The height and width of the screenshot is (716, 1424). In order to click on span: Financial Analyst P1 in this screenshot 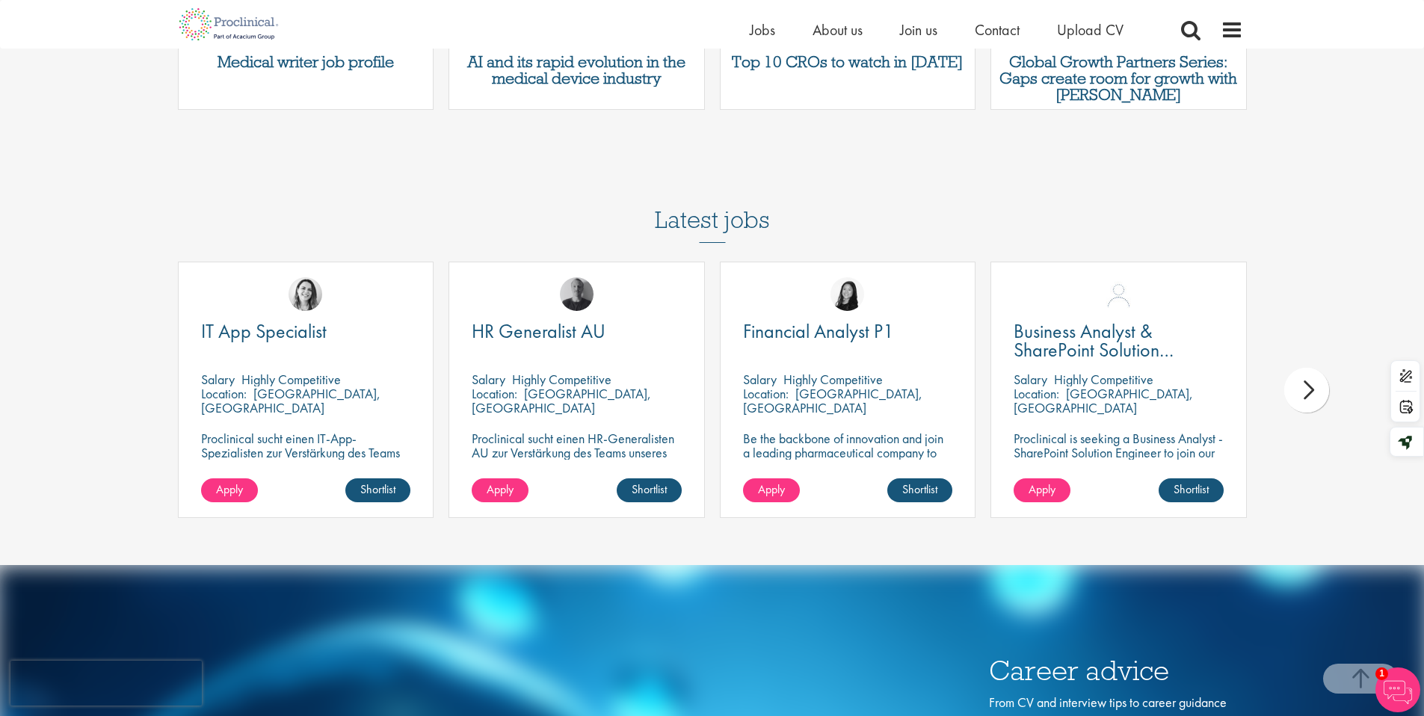, I will do `click(819, 331)`.